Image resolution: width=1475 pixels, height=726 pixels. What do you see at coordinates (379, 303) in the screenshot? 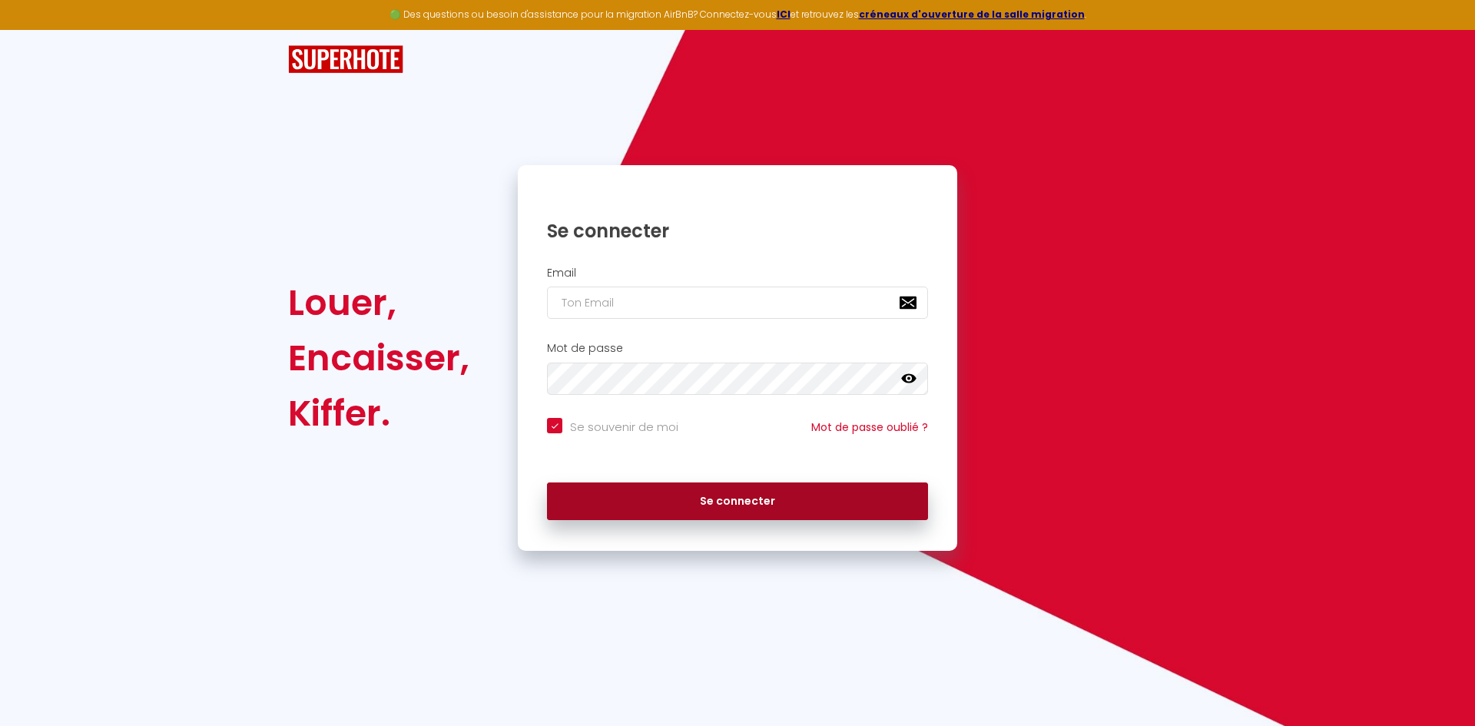
I see `div: Louer,` at bounding box center [379, 303].